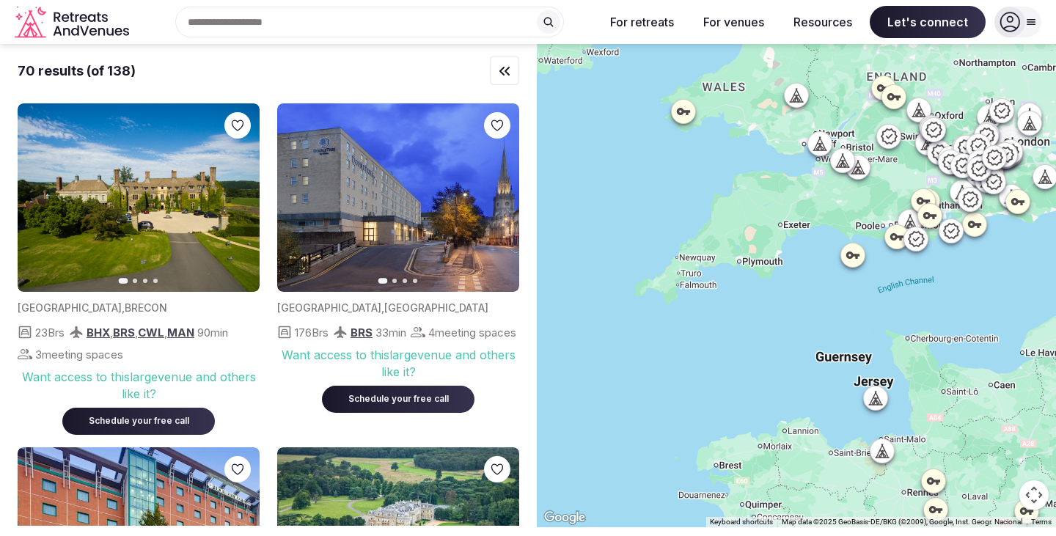  Describe the element at coordinates (50, 332) in the screenshot. I see `span: 23 Brs` at that location.